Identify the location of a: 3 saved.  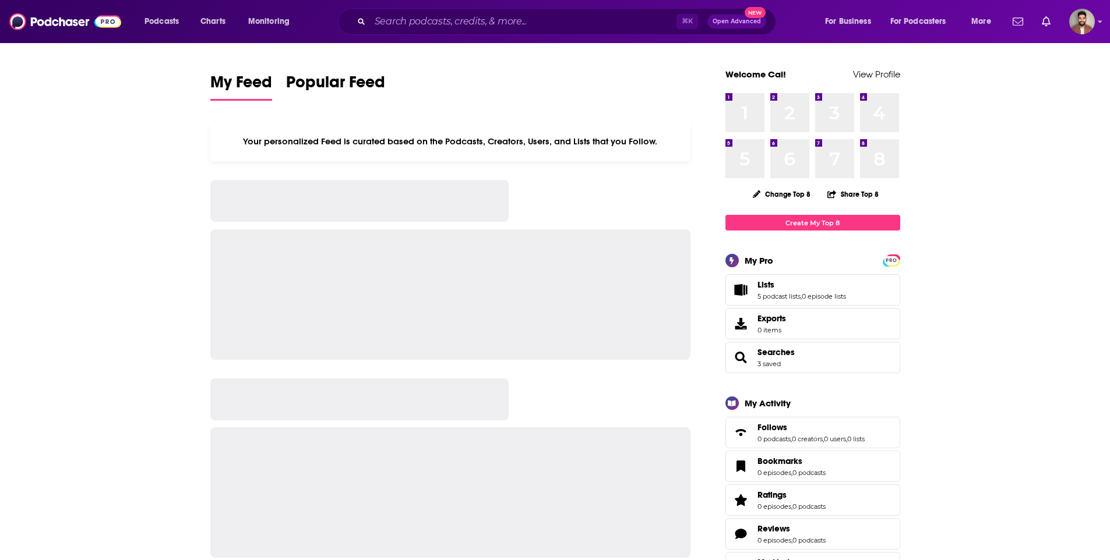
(769, 364).